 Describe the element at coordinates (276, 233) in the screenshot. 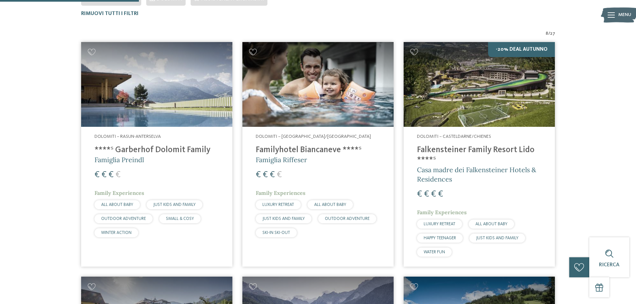

I see `span: SKI-IN SKI-OUT` at that location.